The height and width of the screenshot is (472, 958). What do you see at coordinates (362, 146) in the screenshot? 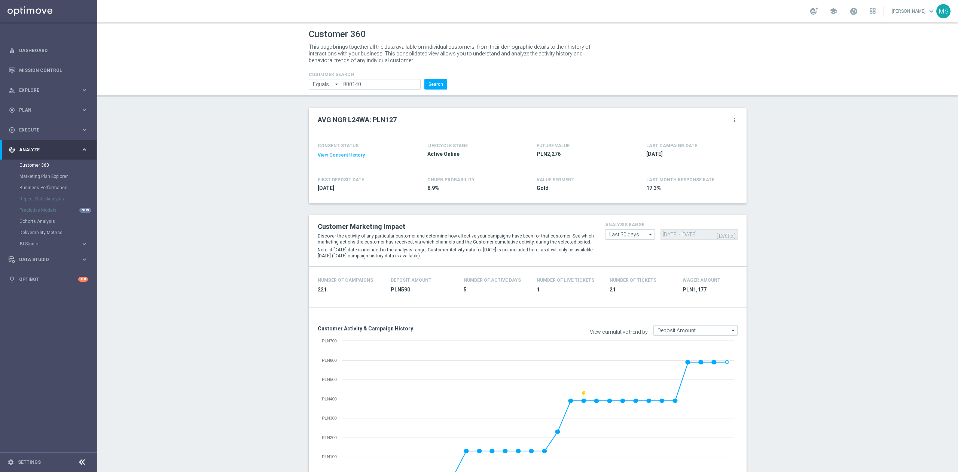
I see `h4: CONSENT STATUS` at bounding box center [362, 146].